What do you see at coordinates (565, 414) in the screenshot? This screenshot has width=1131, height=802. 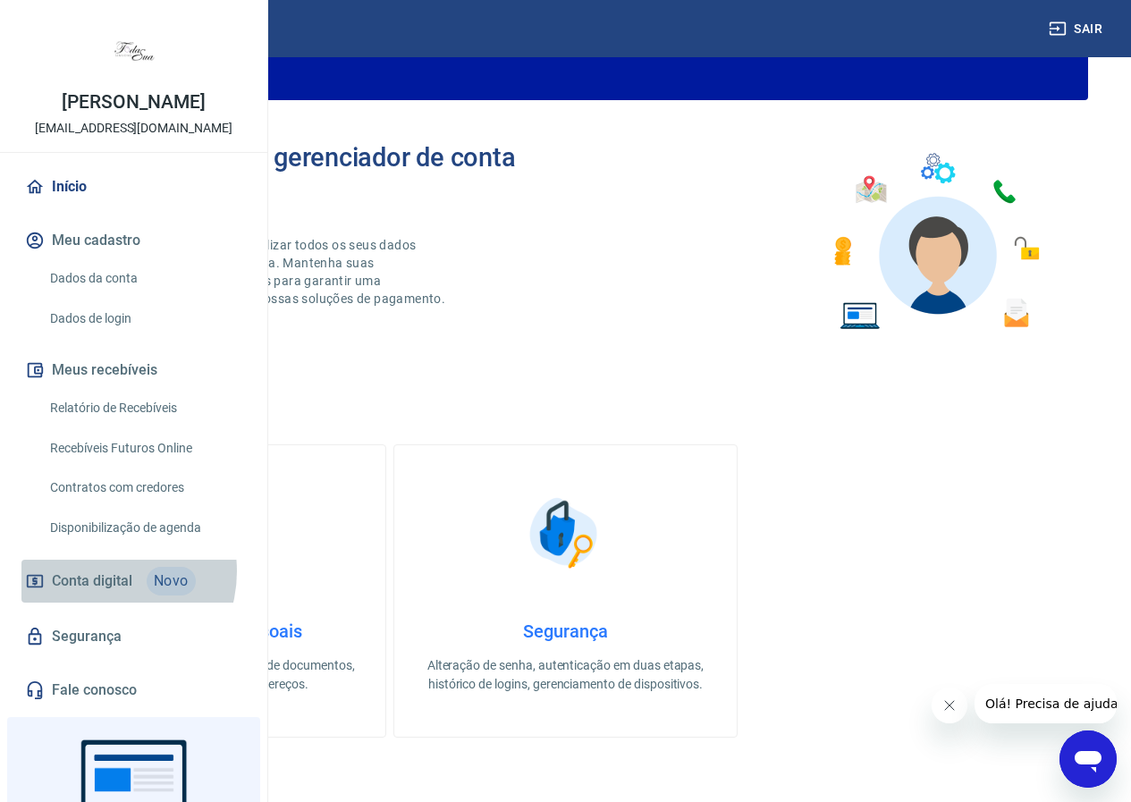 I see `h5: O que deseja fazer hoje?` at bounding box center [565, 414].